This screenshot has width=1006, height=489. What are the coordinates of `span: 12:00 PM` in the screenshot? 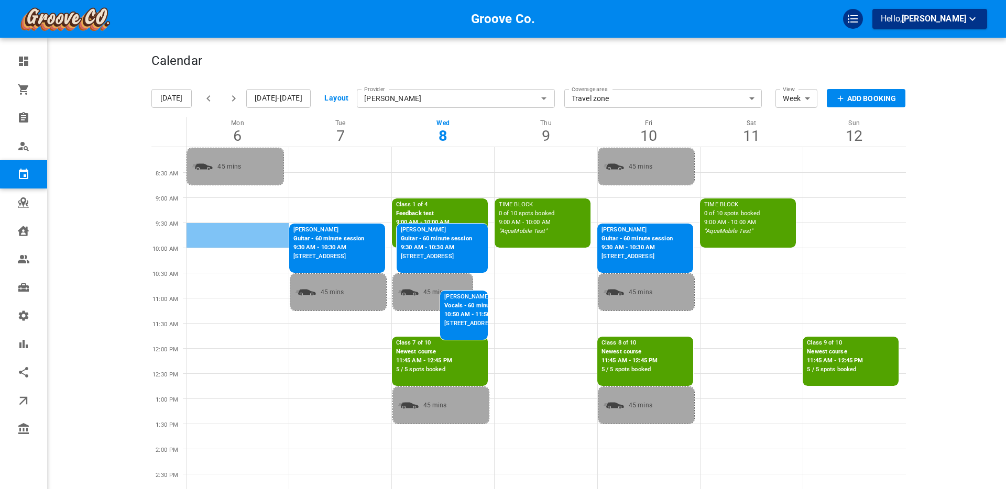 It's located at (166, 349).